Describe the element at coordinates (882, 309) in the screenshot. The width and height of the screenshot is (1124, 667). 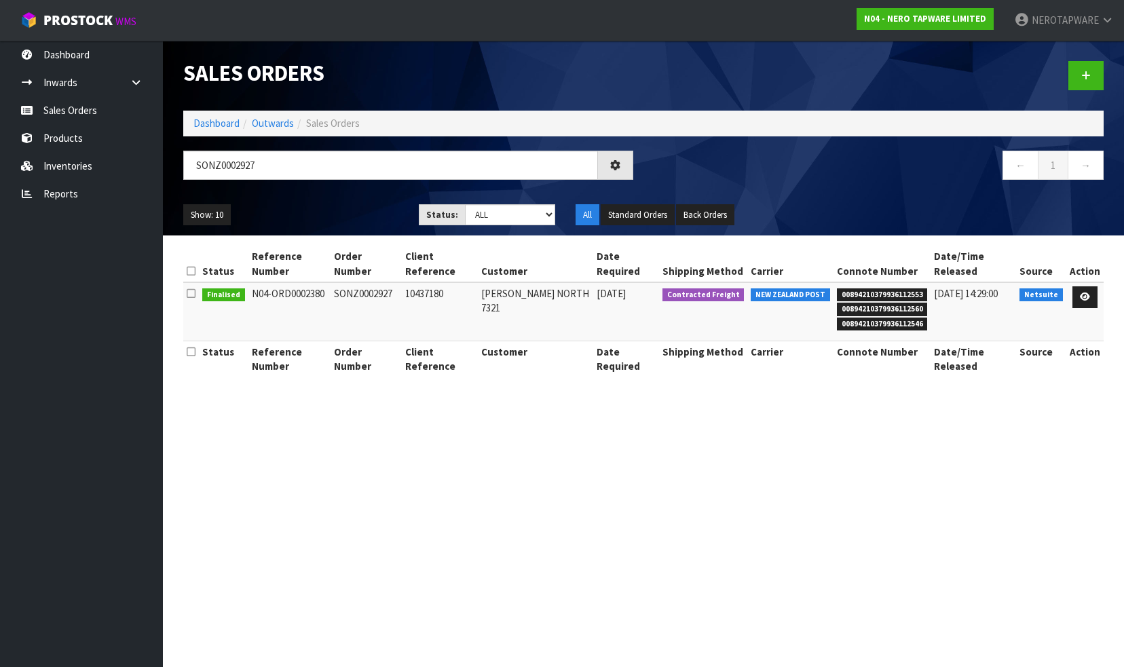
I see `span: 00894210379936112560` at that location.